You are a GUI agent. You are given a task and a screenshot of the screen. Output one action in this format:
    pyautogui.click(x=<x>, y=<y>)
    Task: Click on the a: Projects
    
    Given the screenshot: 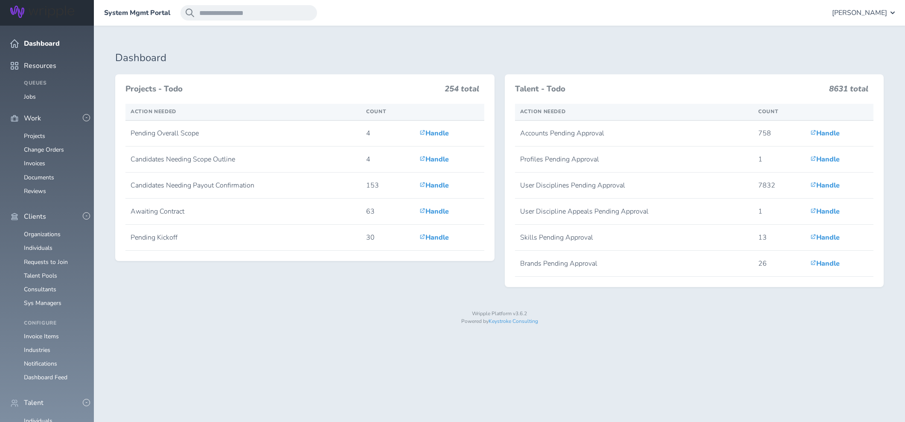 What is the action you would take?
    pyautogui.click(x=35, y=136)
    